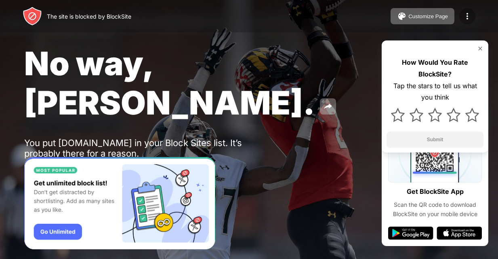 This screenshot has width=498, height=259. What do you see at coordinates (411, 233) in the screenshot?
I see `img: google-play.svg` at bounding box center [411, 233].